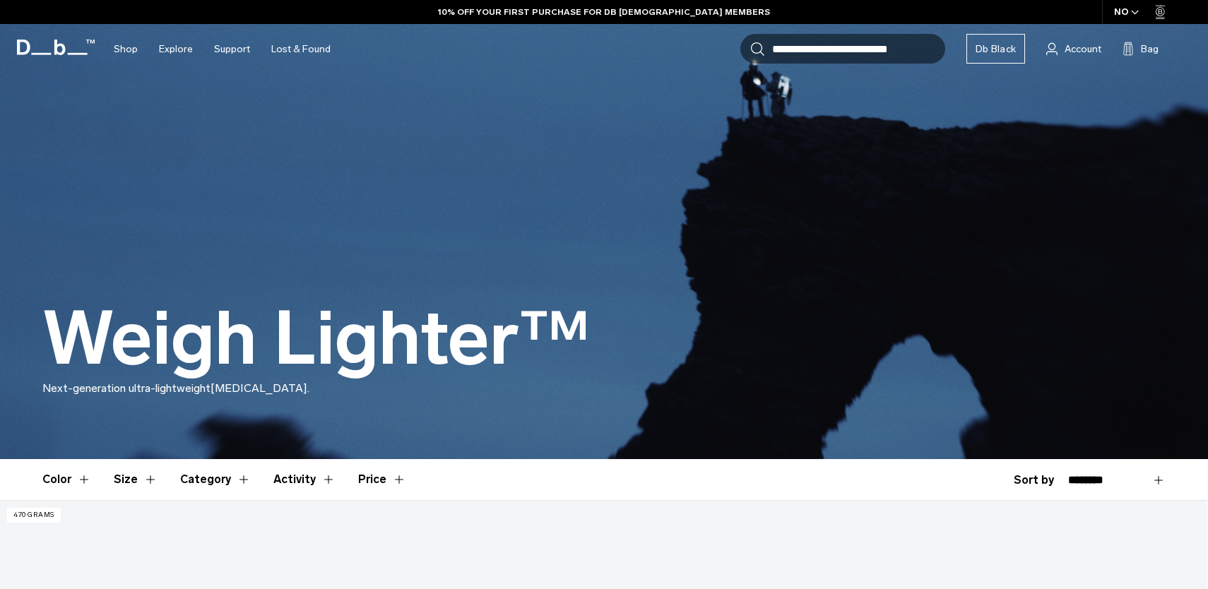 This screenshot has width=1208, height=589. Describe the element at coordinates (232, 49) in the screenshot. I see `a: Support` at that location.